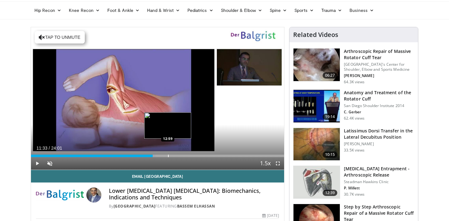 The width and height of the screenshot is (449, 221). Describe the element at coordinates (60, 195) in the screenshot. I see `img: Balgrist University Hospital` at that location.